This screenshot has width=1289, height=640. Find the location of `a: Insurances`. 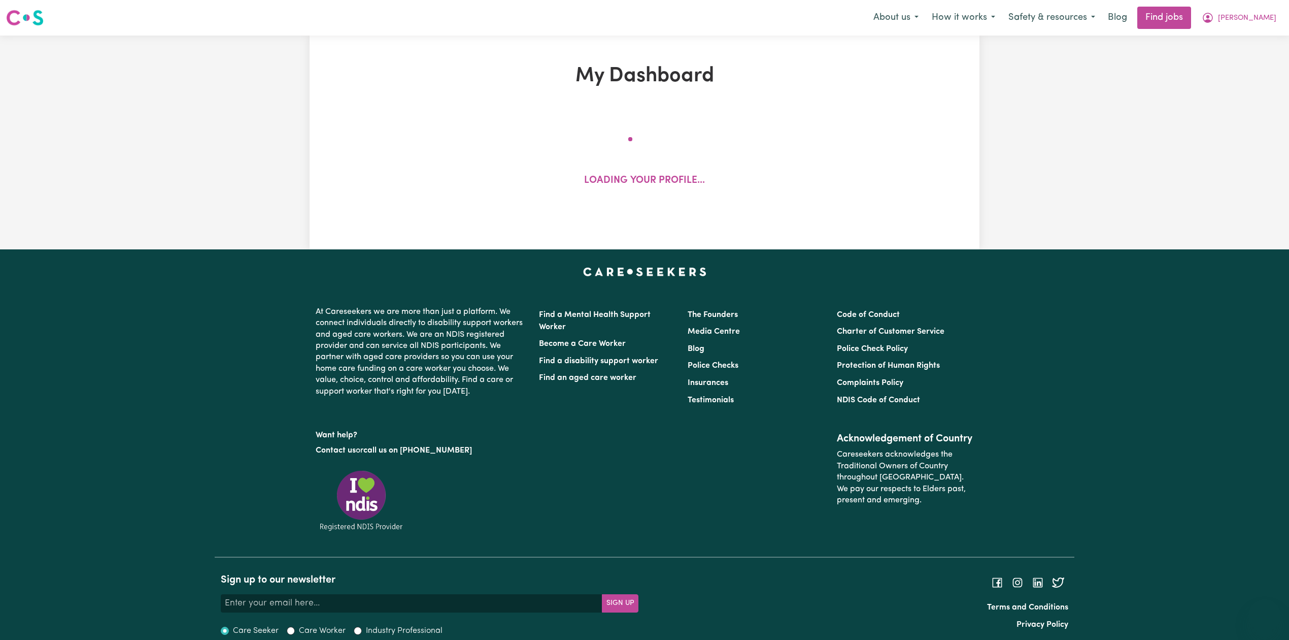

a: Insurances is located at coordinates (708, 383).